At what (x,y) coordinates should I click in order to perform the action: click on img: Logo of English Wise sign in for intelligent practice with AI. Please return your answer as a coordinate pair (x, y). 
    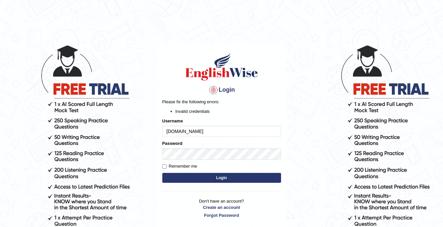
    Looking at the image, I should click on (222, 67).